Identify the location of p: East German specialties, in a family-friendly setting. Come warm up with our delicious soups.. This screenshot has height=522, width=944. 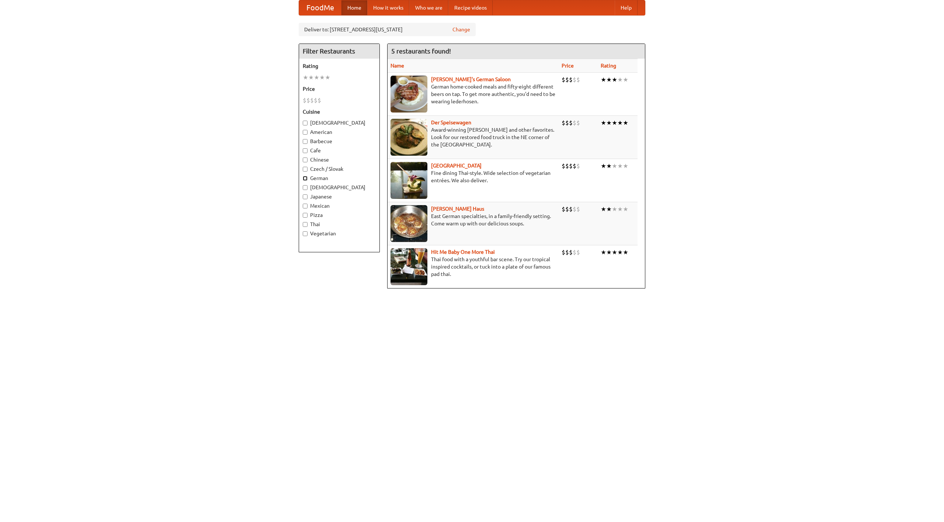
(473, 220).